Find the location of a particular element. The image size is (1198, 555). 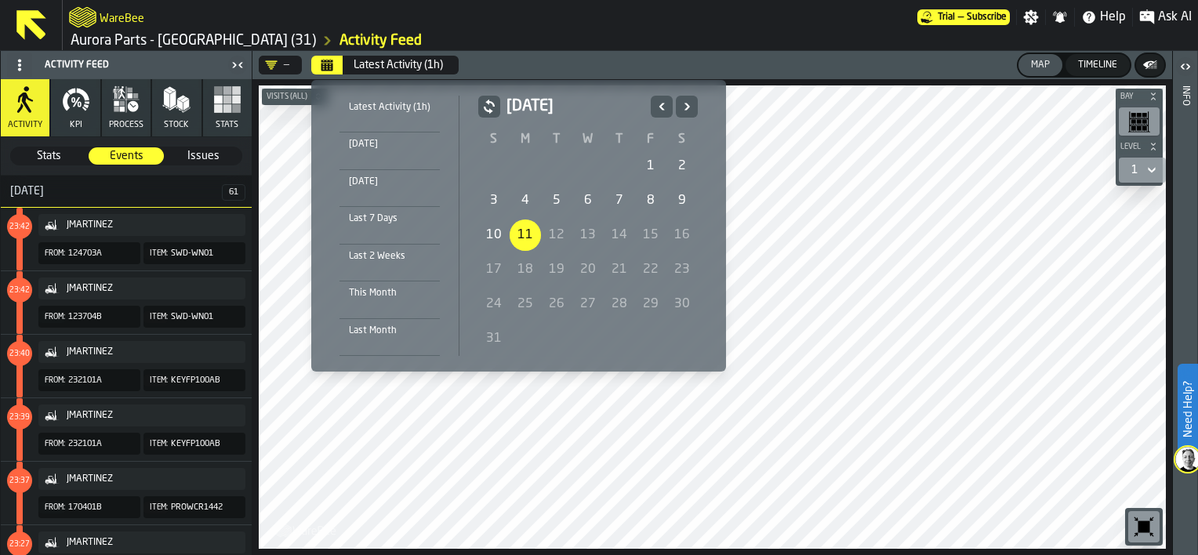

div: 27 is located at coordinates (588, 304).